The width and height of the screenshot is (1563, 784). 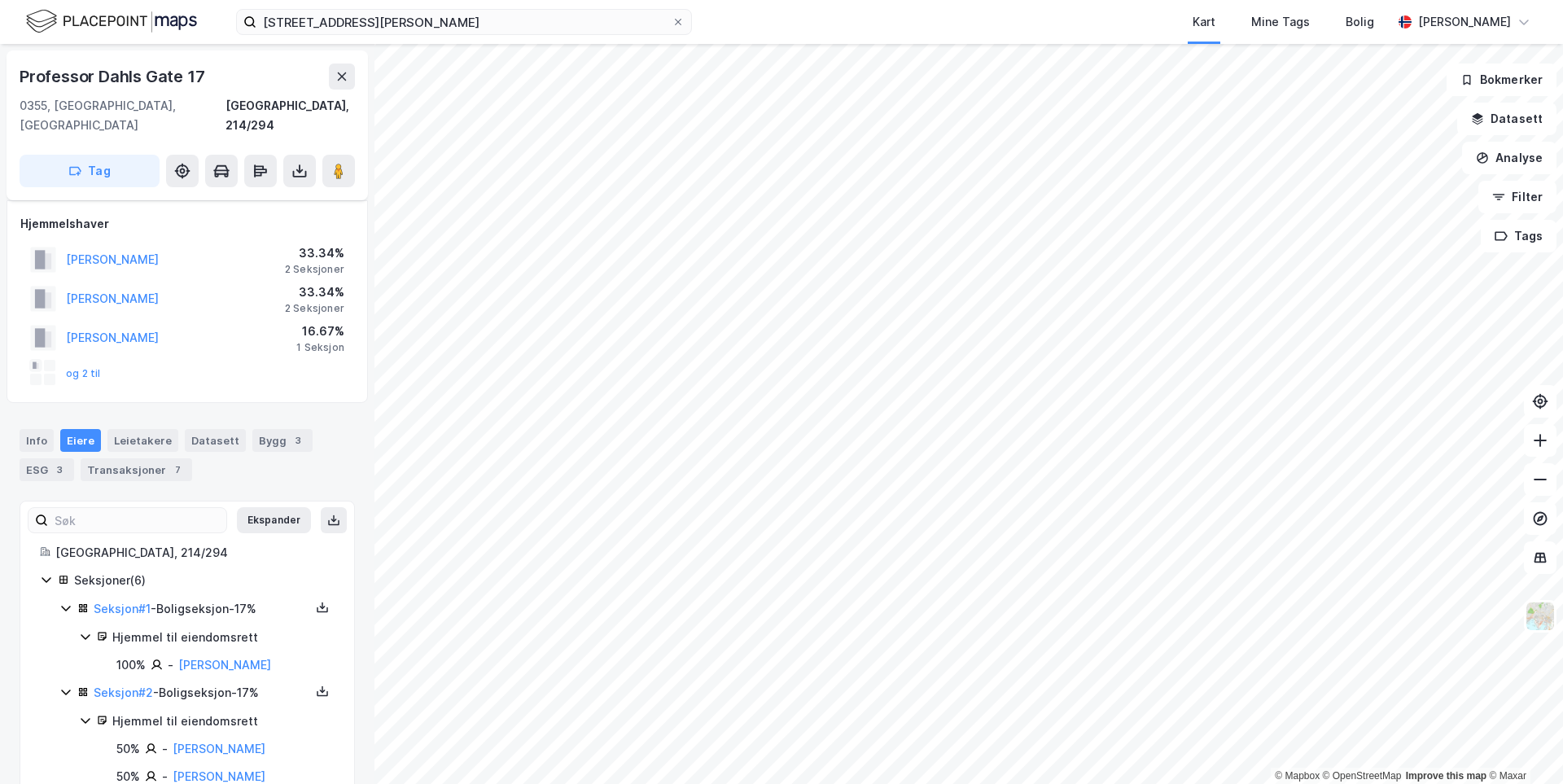 I want to click on div: Eiere, so click(x=81, y=440).